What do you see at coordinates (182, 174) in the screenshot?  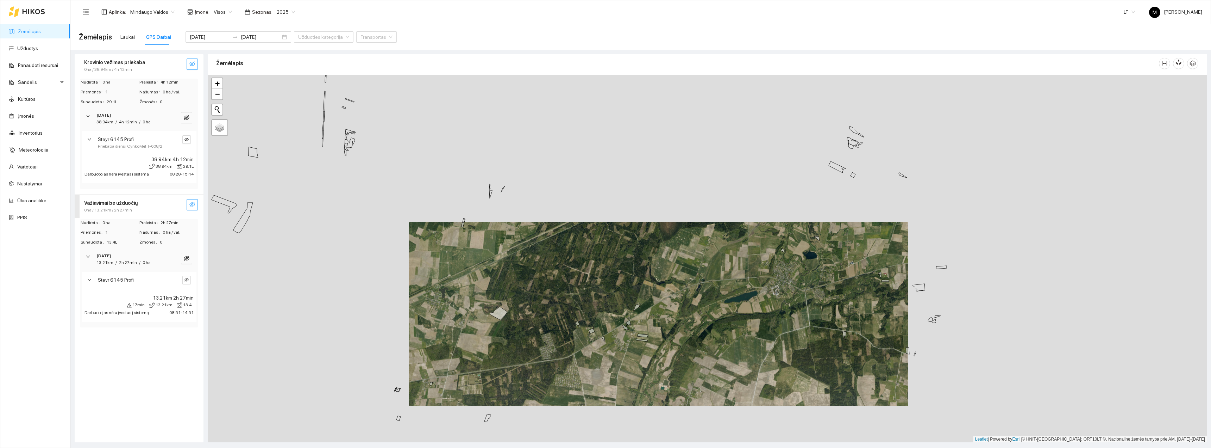 I see `span: 08:28 - 15:14` at bounding box center [182, 174].